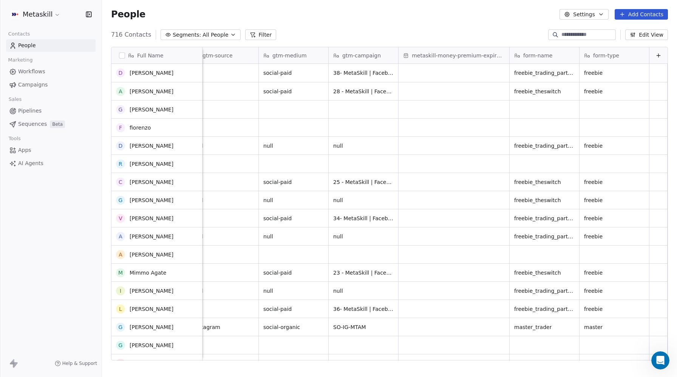 The width and height of the screenshot is (677, 377). Describe the element at coordinates (289, 56) in the screenshot. I see `span: gtm-medium` at that location.